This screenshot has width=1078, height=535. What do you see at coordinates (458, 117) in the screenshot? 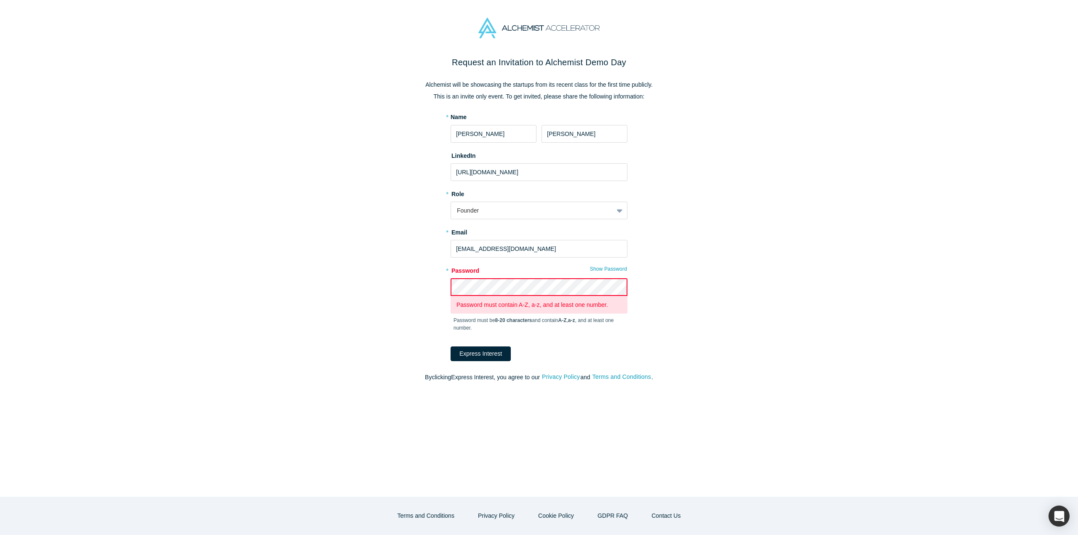
I see `label: Name` at bounding box center [458, 117].